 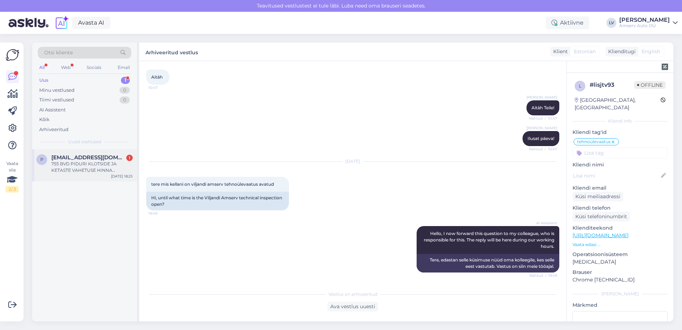 I want to click on div: Aktiivne, so click(x=568, y=23).